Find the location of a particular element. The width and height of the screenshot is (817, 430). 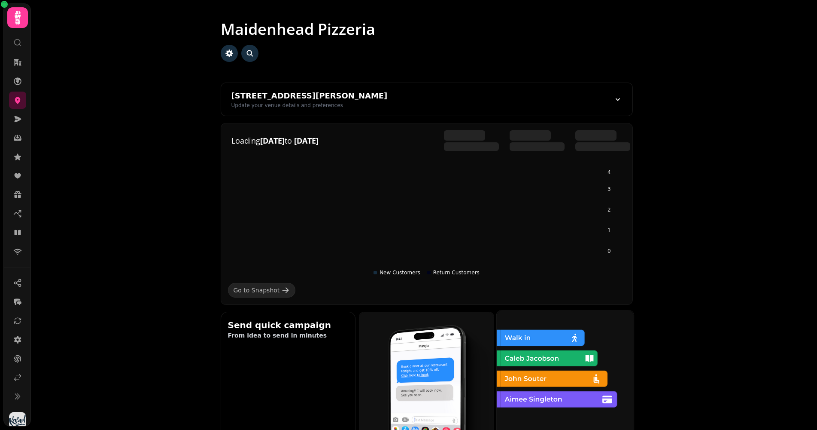

div: Return Customers is located at coordinates (454, 272).